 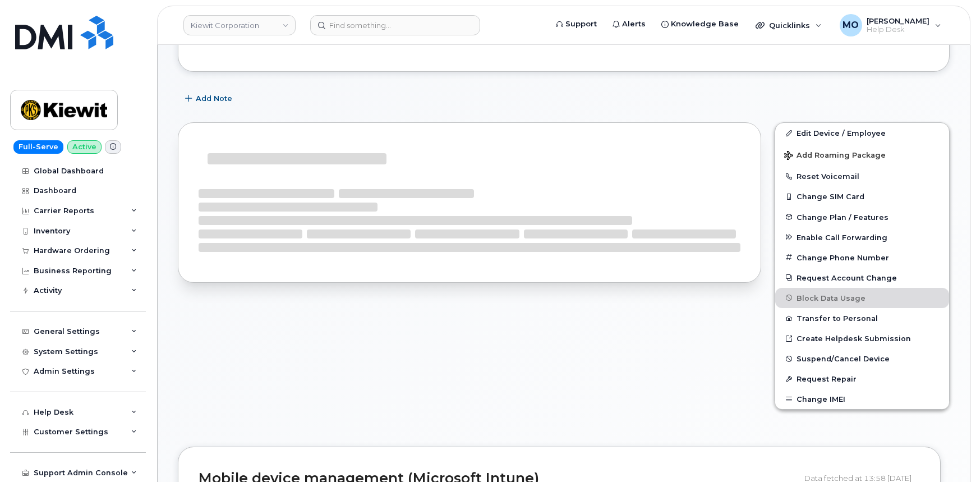 What do you see at coordinates (863, 237) in the screenshot?
I see `button: Enable Call Forwarding` at bounding box center [863, 237].